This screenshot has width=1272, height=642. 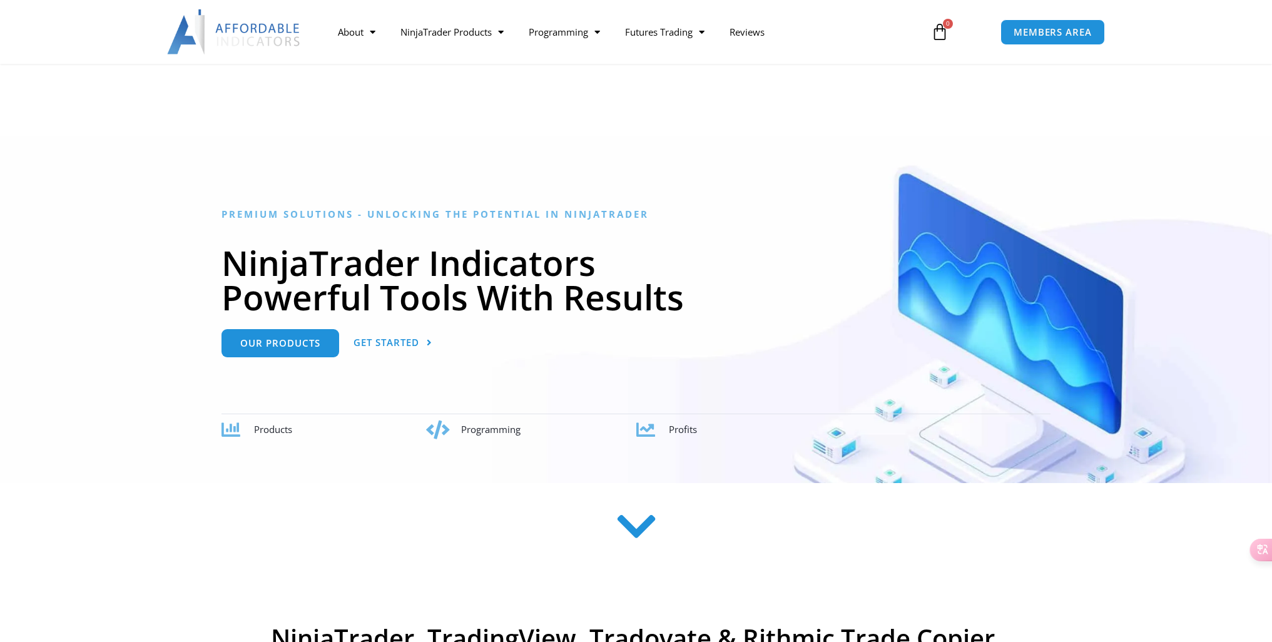 I want to click on a: Our Products, so click(x=280, y=343).